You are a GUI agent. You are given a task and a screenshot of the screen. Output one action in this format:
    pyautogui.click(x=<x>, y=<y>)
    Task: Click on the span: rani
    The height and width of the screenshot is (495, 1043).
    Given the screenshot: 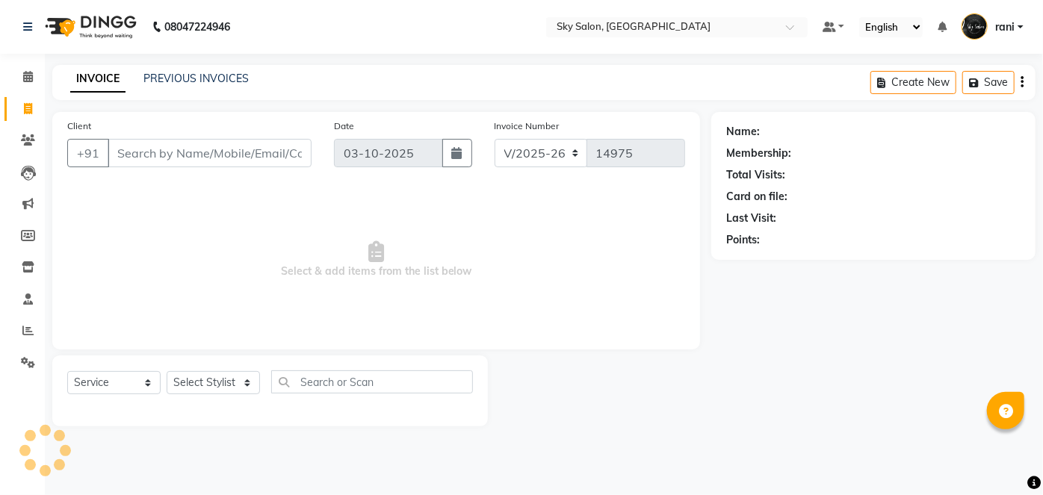 What is the action you would take?
    pyautogui.click(x=1005, y=27)
    